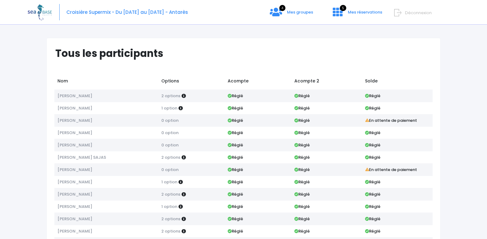 The height and width of the screenshot is (239, 487). Describe the element at coordinates (192, 82) in the screenshot. I see `td: Options` at that location.